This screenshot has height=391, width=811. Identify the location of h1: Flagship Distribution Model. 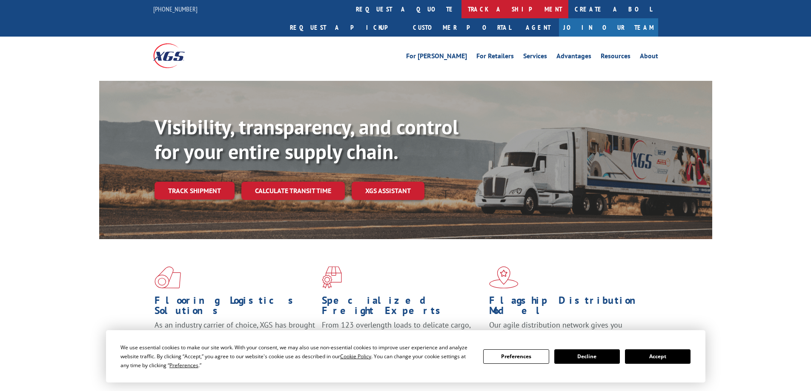
(570, 308).